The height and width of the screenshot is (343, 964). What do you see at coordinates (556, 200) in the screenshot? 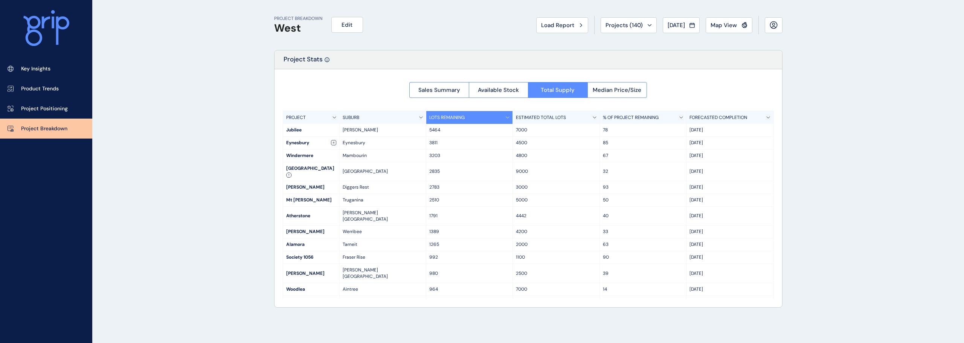
I see `p: 5000` at bounding box center [556, 200].